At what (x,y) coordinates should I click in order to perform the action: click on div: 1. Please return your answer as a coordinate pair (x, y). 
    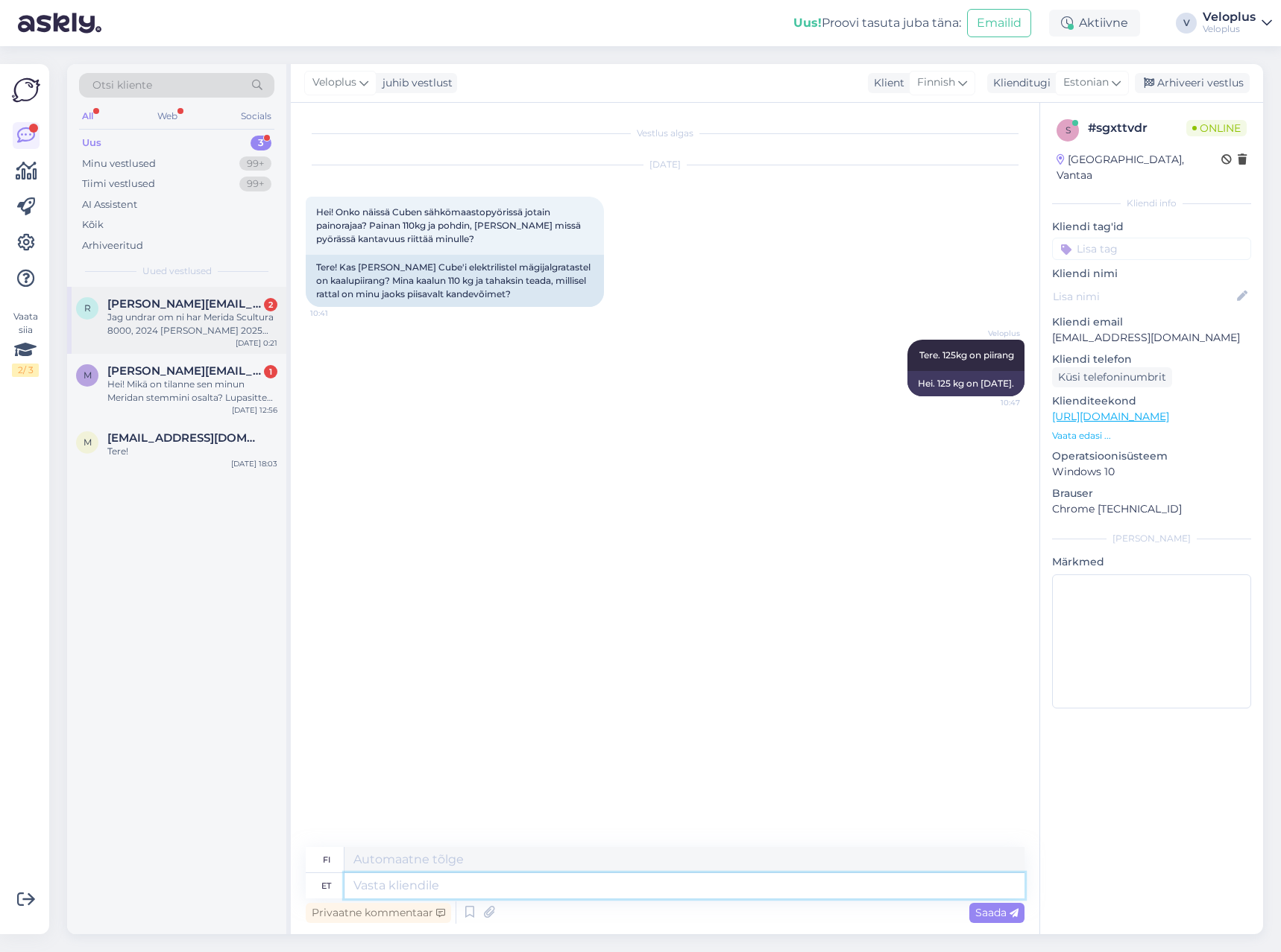
    Looking at the image, I should click on (271, 372).